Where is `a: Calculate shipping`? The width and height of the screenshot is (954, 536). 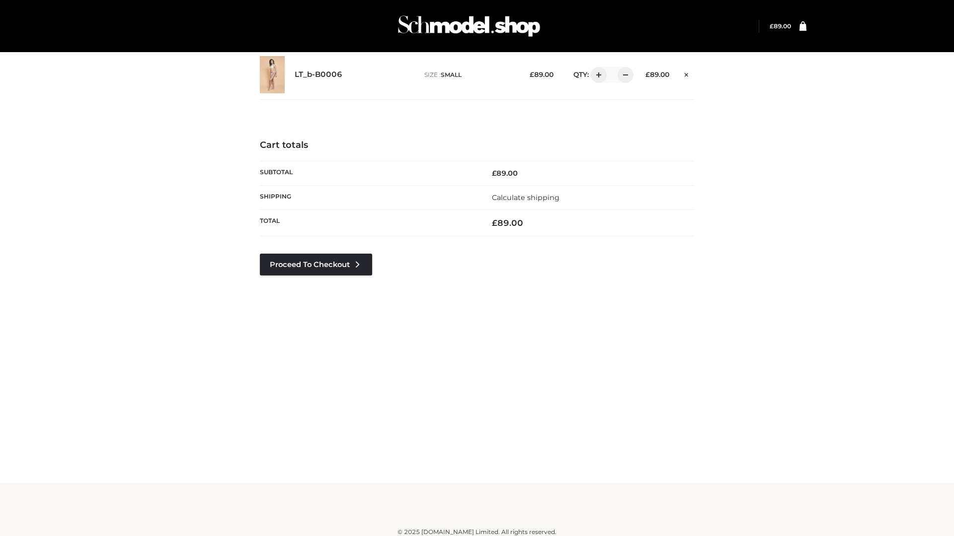 a: Calculate shipping is located at coordinates (526, 198).